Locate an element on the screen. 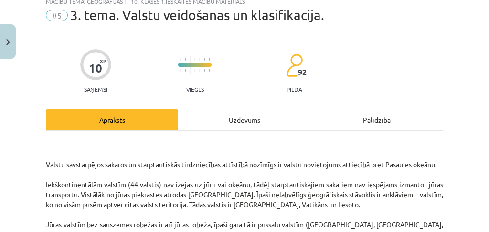 This screenshot has width=489, height=232. div: Uzdevums is located at coordinates (244, 120).